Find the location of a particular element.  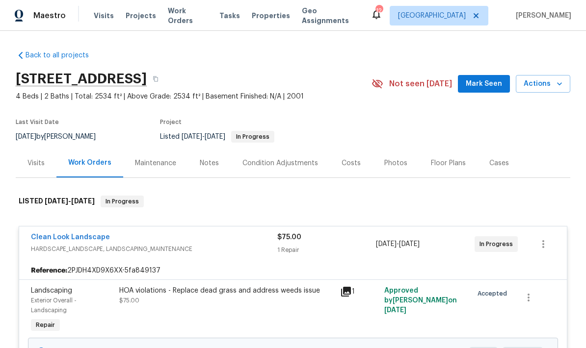

b: Reference: is located at coordinates (49, 271).